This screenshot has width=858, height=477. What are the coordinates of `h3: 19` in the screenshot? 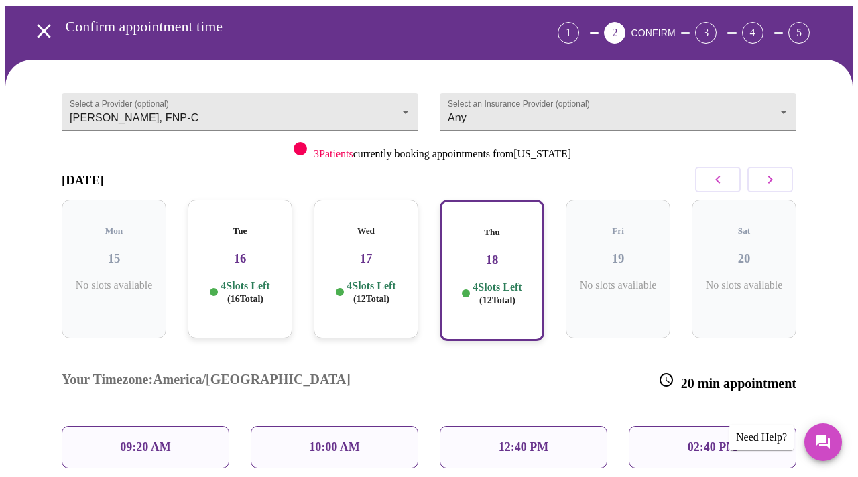 It's located at (618, 259).